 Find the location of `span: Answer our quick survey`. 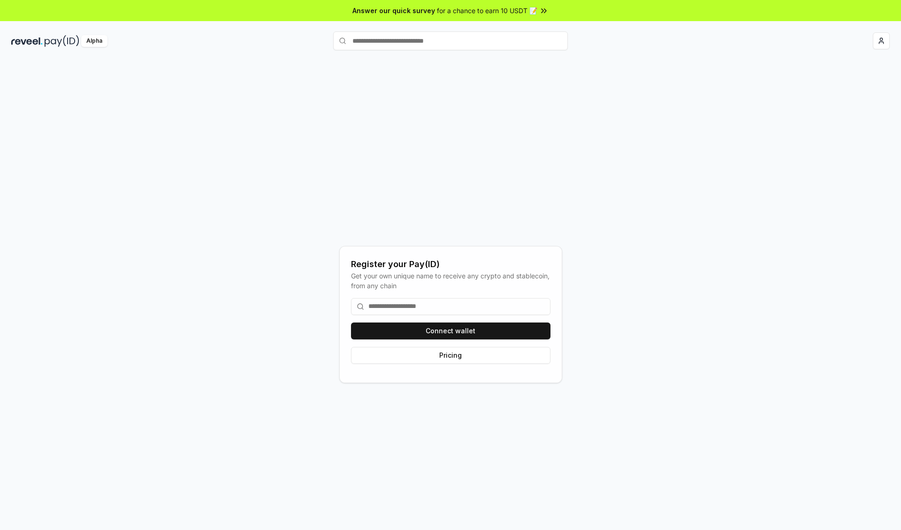

span: Answer our quick survey is located at coordinates (394, 10).